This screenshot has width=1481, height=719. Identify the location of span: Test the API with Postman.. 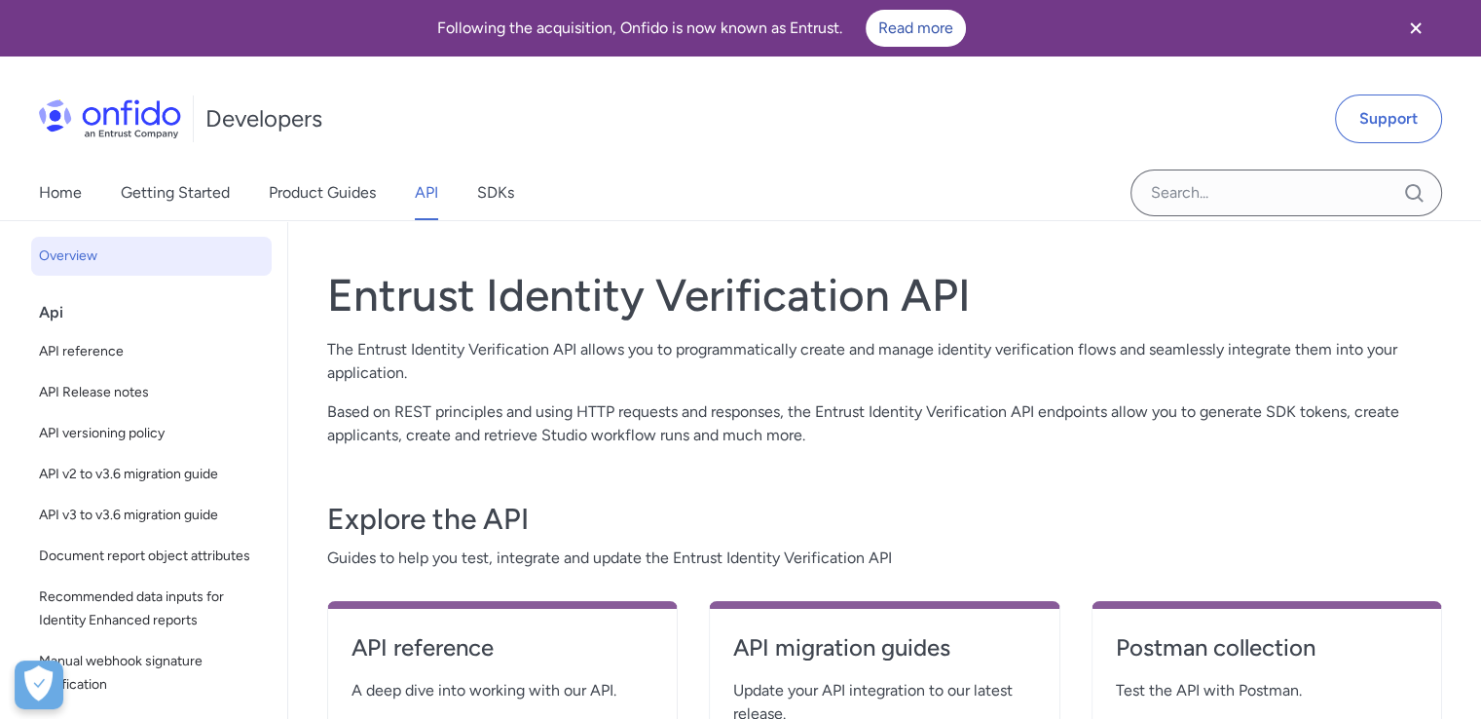
(1267, 691).